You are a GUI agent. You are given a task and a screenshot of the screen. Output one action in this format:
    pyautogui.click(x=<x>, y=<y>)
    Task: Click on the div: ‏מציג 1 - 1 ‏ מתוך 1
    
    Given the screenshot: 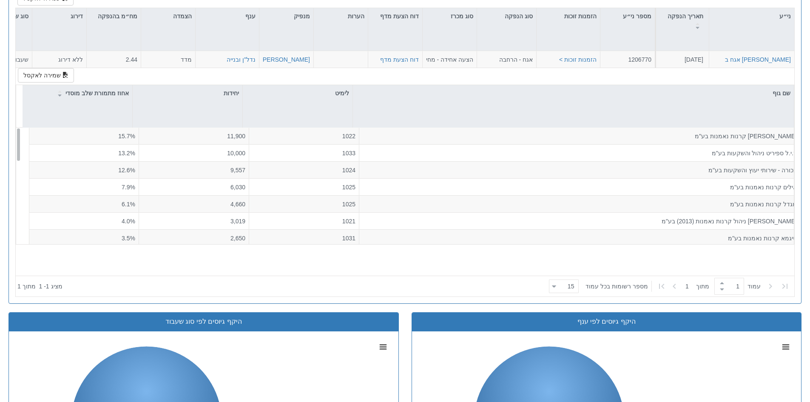 What is the action you would take?
    pyautogui.click(x=40, y=286)
    